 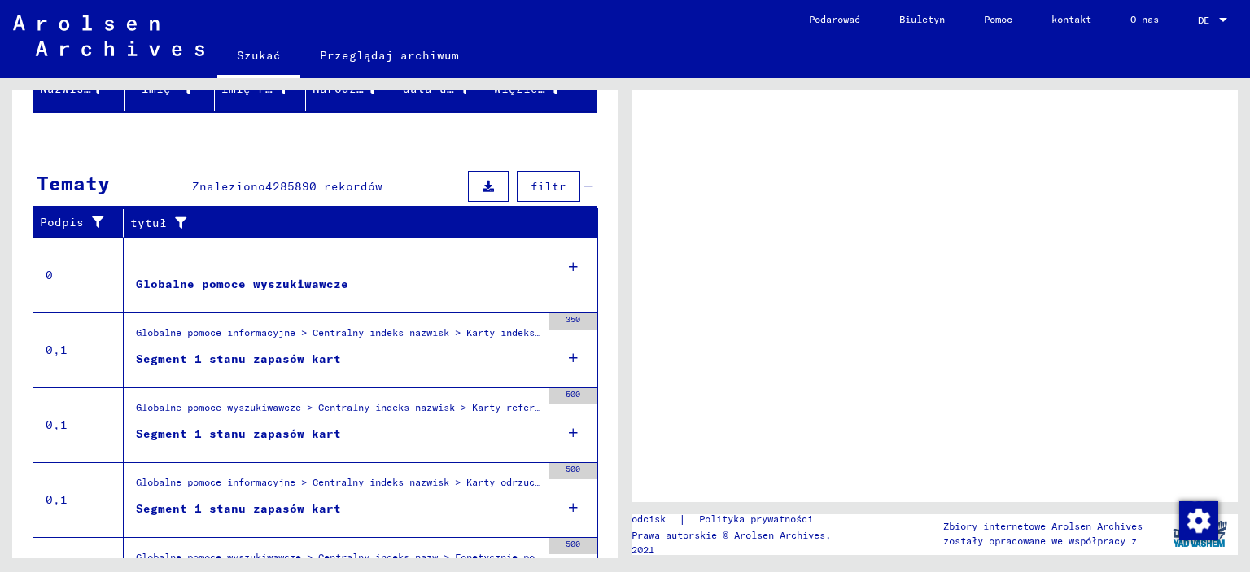 What do you see at coordinates (69, 89) in the screenshot?
I see `font: Nazwisko` at bounding box center [69, 89].